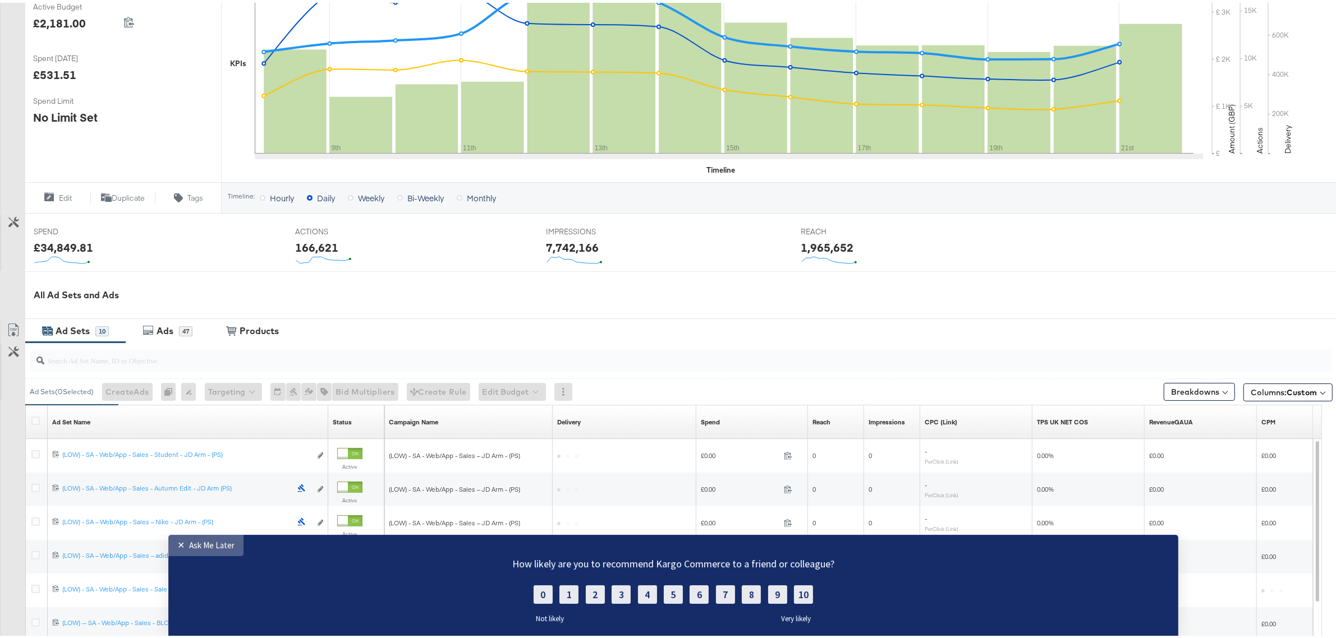  I want to click on a: (LOW) - SA - Web/App - Sales - Autumn Edit - JD Arm (PS), so click(177, 487).